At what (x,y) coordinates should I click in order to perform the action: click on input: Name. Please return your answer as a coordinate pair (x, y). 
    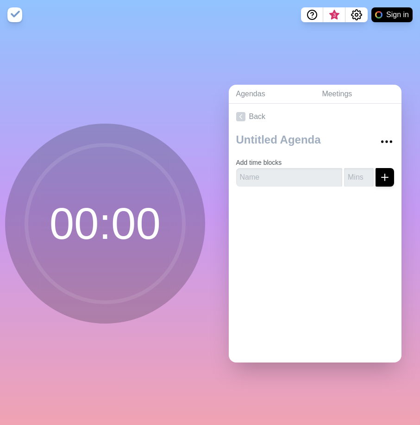
    Looking at the image, I should click on (290, 178).